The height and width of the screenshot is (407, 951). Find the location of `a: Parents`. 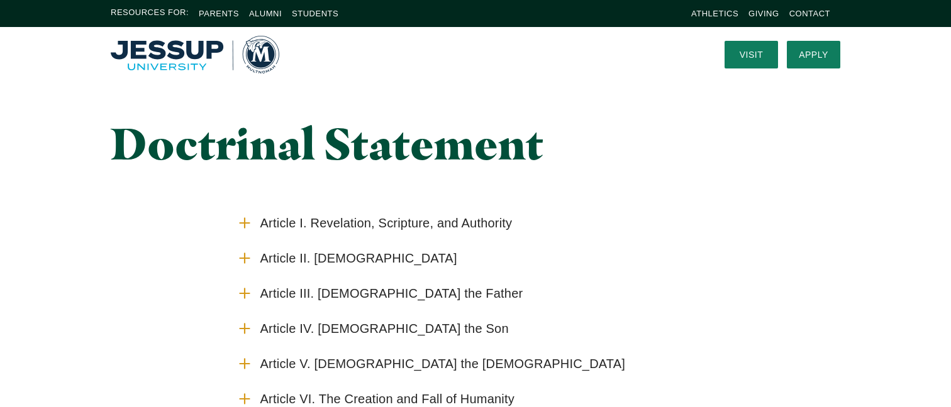

a: Parents is located at coordinates (219, 13).